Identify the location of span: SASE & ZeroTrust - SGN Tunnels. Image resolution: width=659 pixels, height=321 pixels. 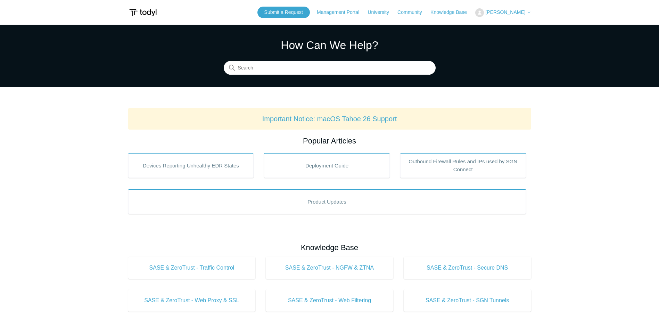
(467, 301).